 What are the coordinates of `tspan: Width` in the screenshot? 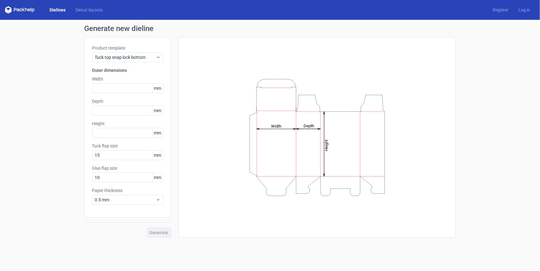 It's located at (276, 126).